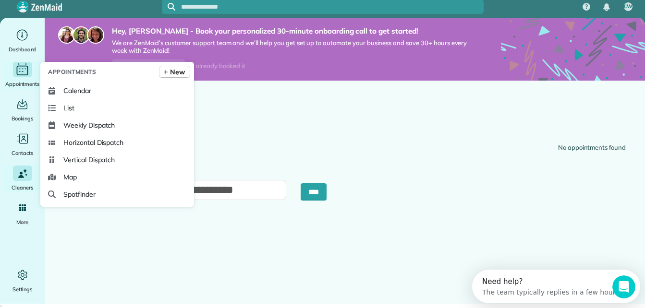 This screenshot has height=308, width=645. I want to click on a: Appointments, so click(22, 75).